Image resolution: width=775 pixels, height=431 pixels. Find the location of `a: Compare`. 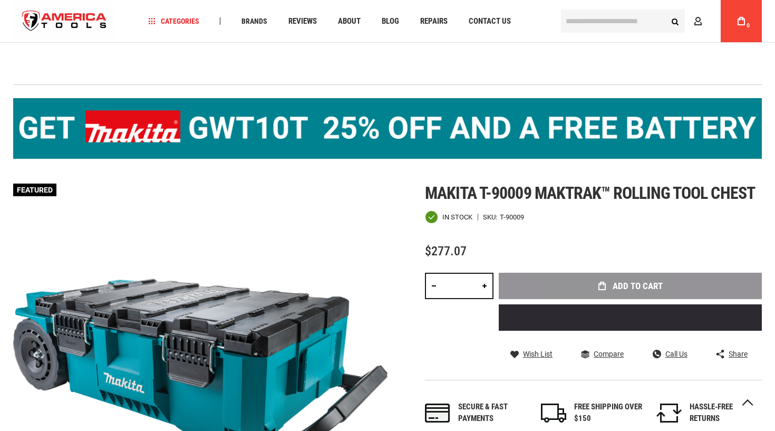

a: Compare is located at coordinates (602, 354).